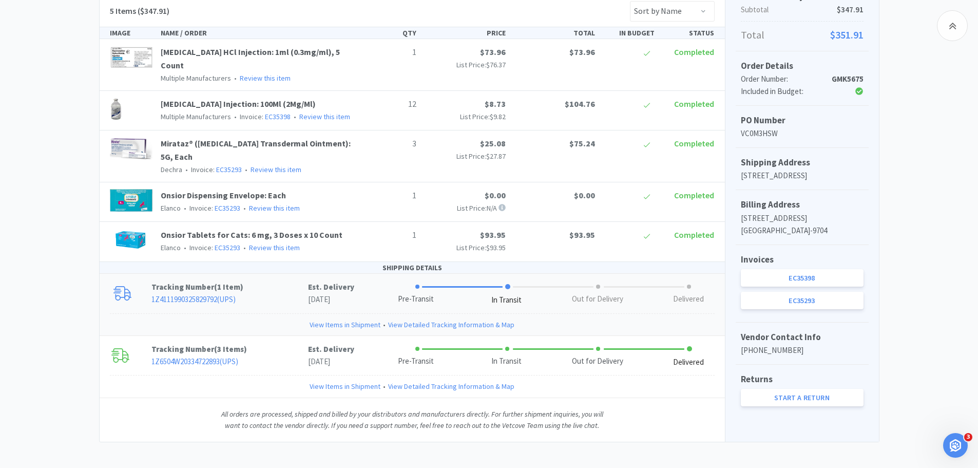 This screenshot has width=978, height=468. I want to click on div: STATUS, so click(688, 33).